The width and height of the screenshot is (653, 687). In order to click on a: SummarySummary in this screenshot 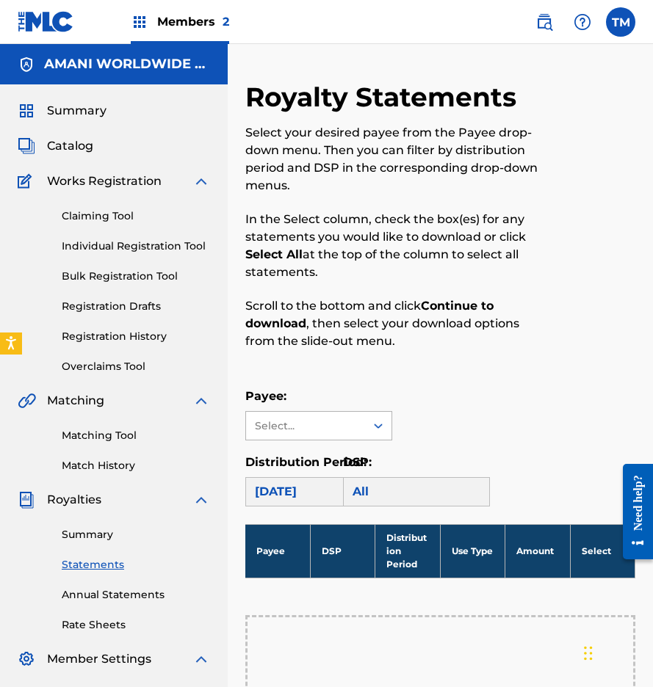, I will do `click(62, 111)`.